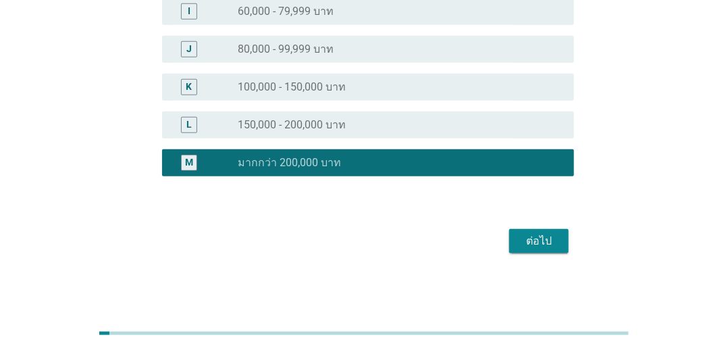  Describe the element at coordinates (189, 11) in the screenshot. I see `div: I` at that location.